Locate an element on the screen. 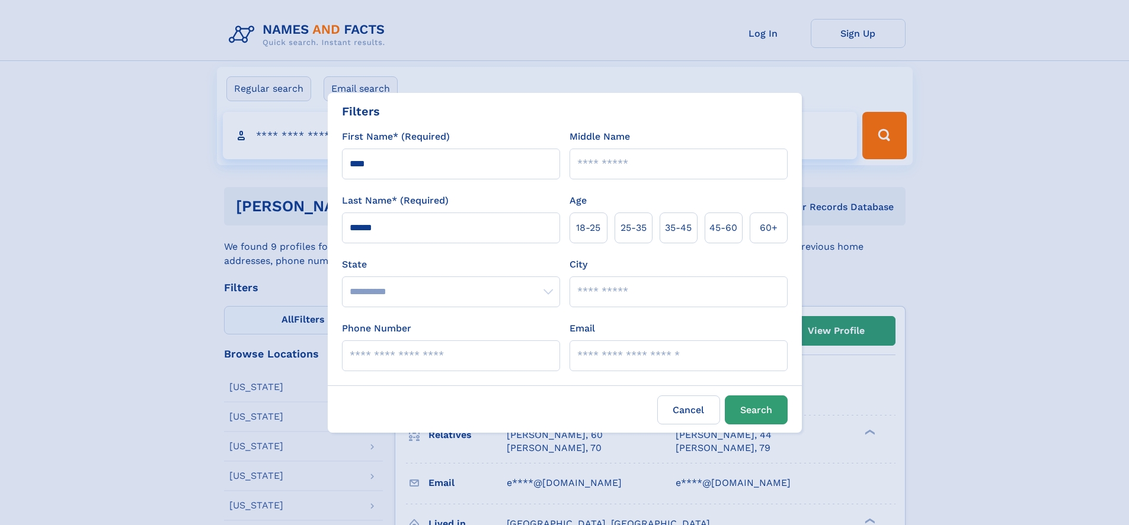 The height and width of the screenshot is (525, 1129). label: Email is located at coordinates (582, 329).